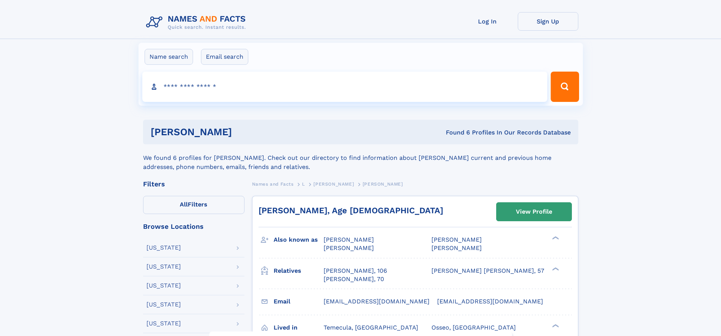 Image resolution: width=721 pixels, height=336 pixels. I want to click on a: Log In, so click(488, 21).